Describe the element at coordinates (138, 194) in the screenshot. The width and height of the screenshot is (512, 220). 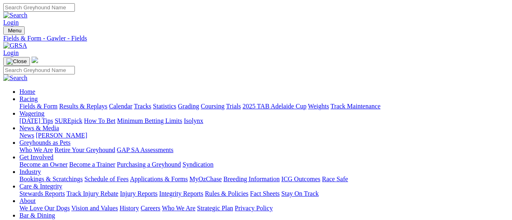
I see `a: Injury Reports` at that location.